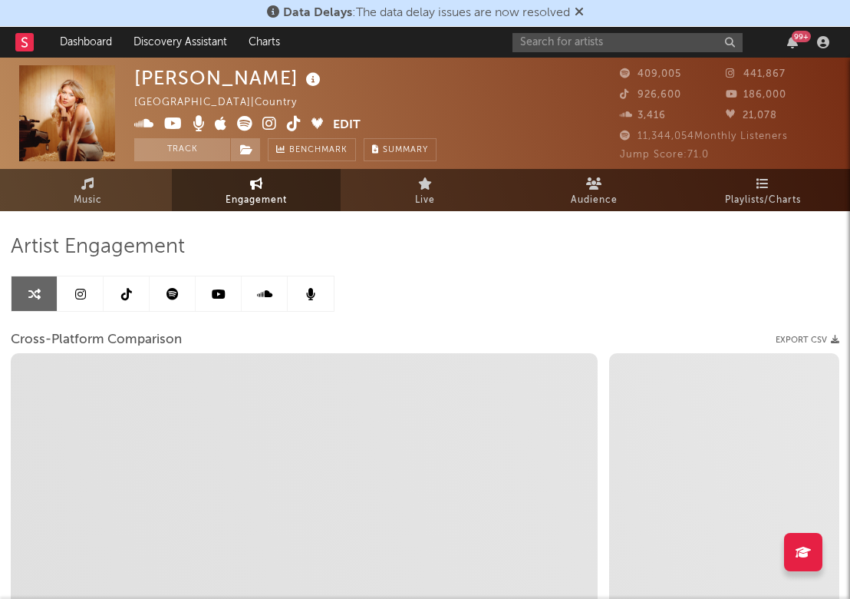  Describe the element at coordinates (87, 190) in the screenshot. I see `a: Music` at that location.